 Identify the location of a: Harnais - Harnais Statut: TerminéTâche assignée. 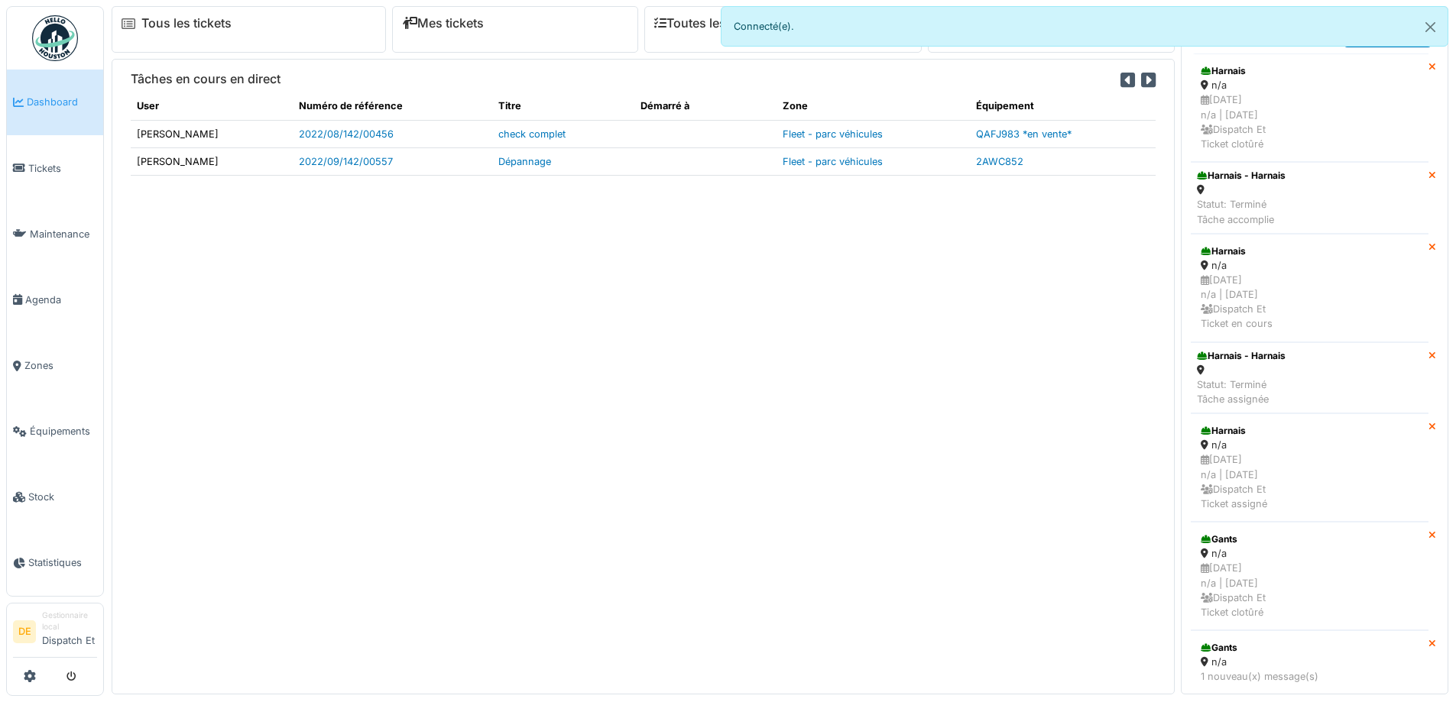
(1309, 378).